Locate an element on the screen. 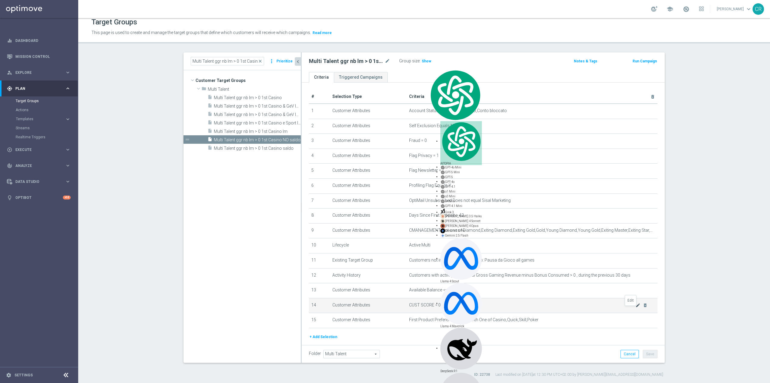 The width and height of the screenshot is (770, 383). td: 7 is located at coordinates (320, 201).